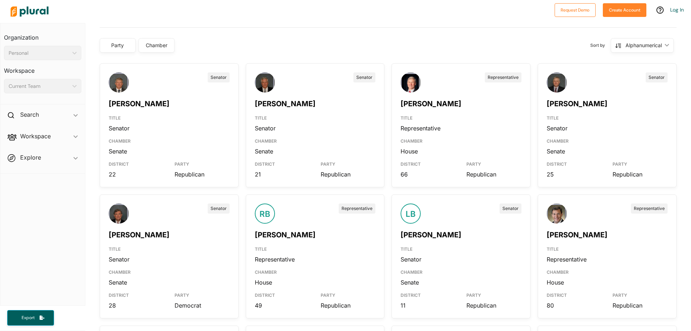 The image size is (691, 331). I want to click on div: Alphanumerical, so click(643, 45).